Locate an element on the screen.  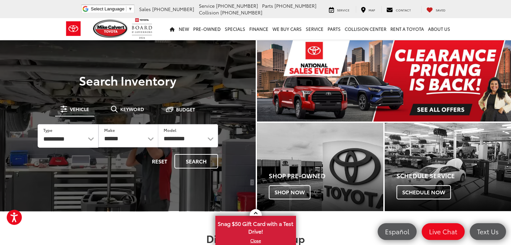
button: Search is located at coordinates (196, 161).